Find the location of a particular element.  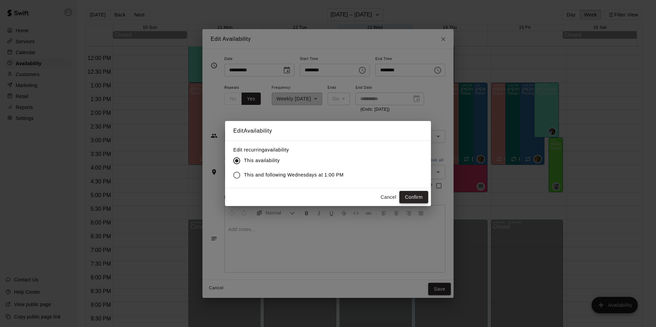

button: Cancel is located at coordinates (388, 197).